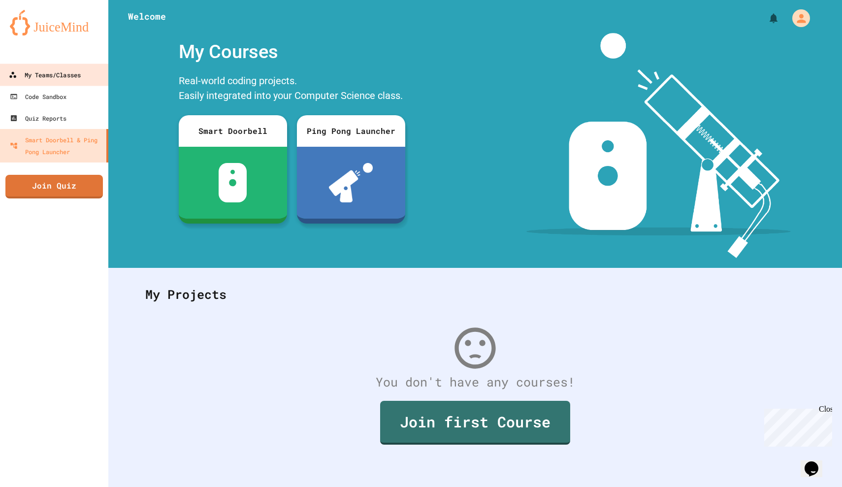 Image resolution: width=842 pixels, height=487 pixels. I want to click on img: banner-image-my-projects.png, so click(658, 145).